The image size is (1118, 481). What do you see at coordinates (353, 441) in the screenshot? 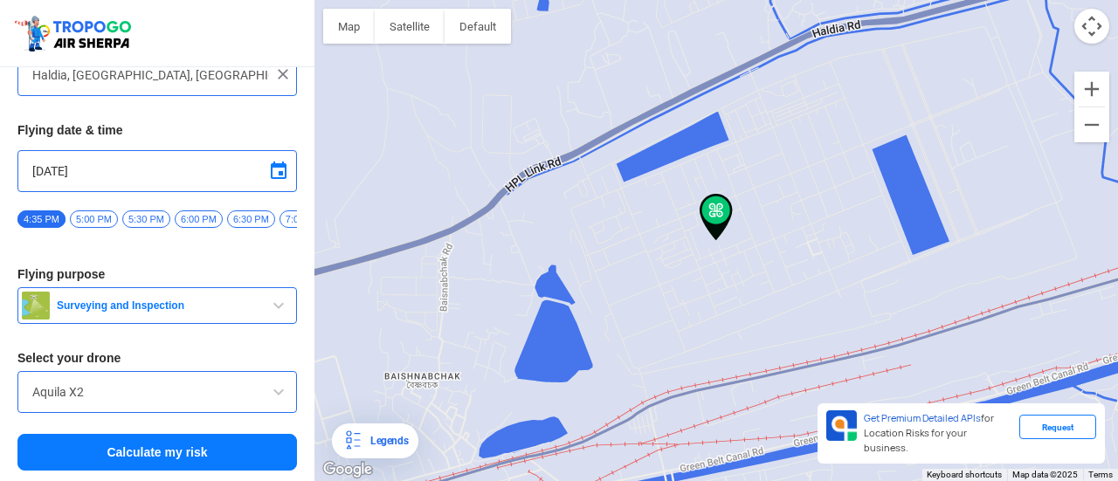
I see `img: Legends` at bounding box center [353, 441].